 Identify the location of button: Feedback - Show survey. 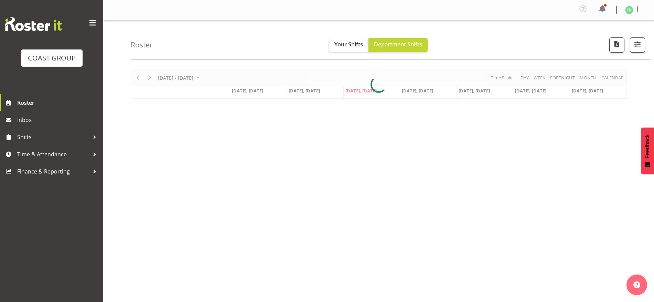
(647, 151).